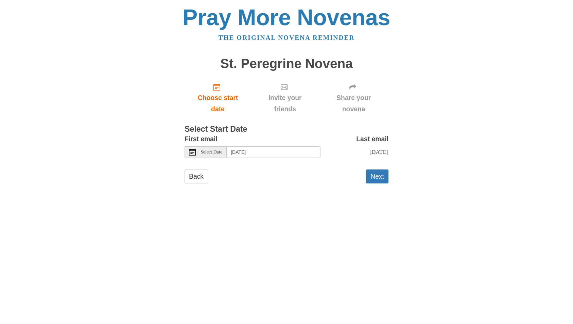  What do you see at coordinates (196, 176) in the screenshot?
I see `a: Back` at bounding box center [196, 176].